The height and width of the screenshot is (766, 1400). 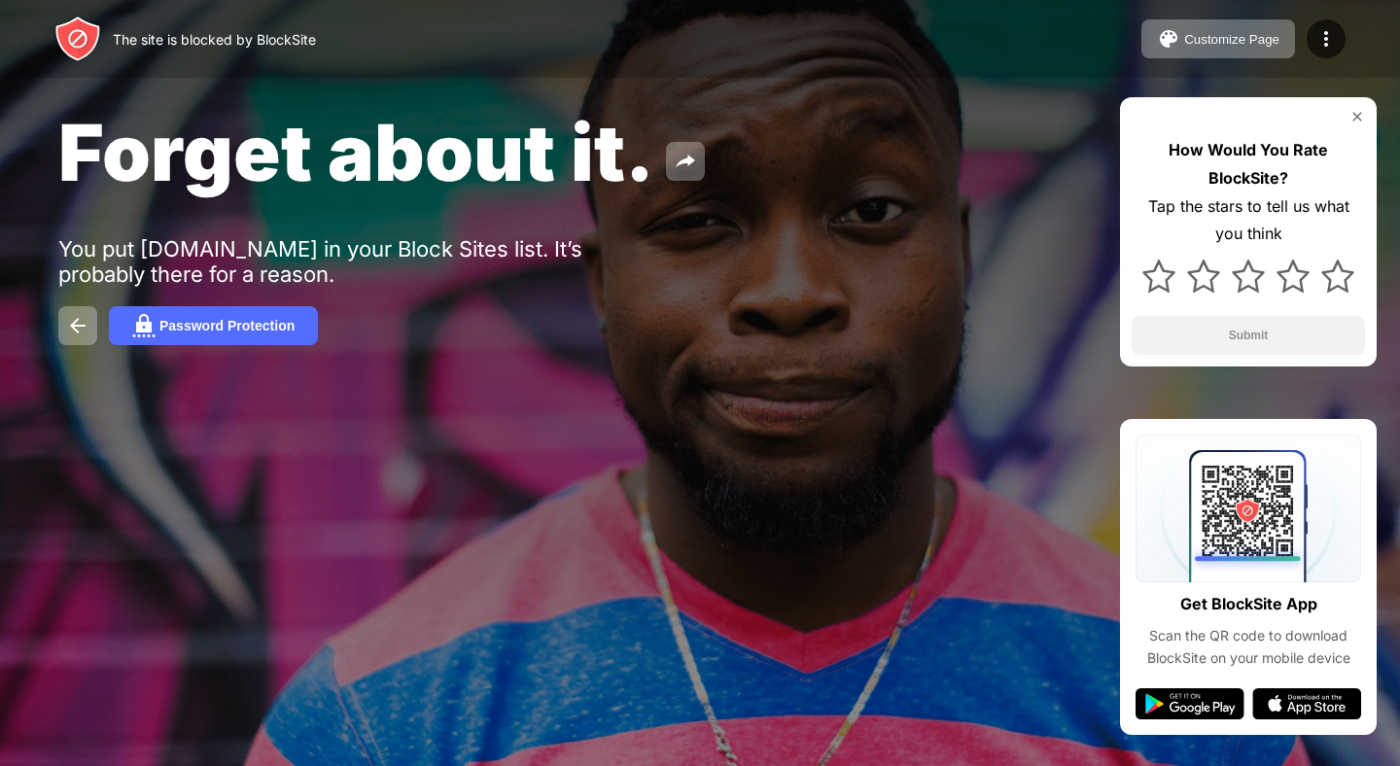 I want to click on img: google-play.svg, so click(x=1190, y=704).